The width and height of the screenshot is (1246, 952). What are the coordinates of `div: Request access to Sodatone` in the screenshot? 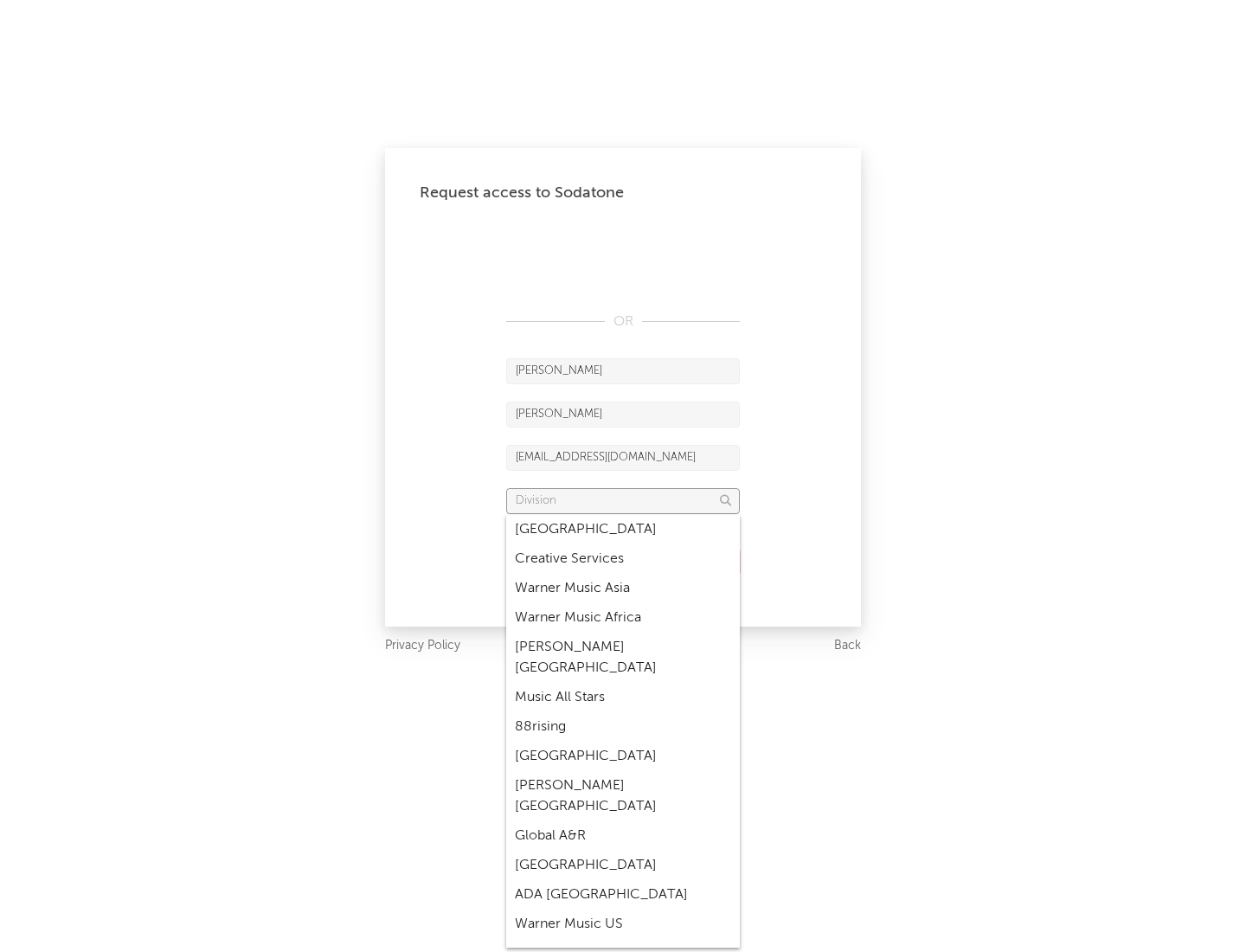 It's located at (623, 193).